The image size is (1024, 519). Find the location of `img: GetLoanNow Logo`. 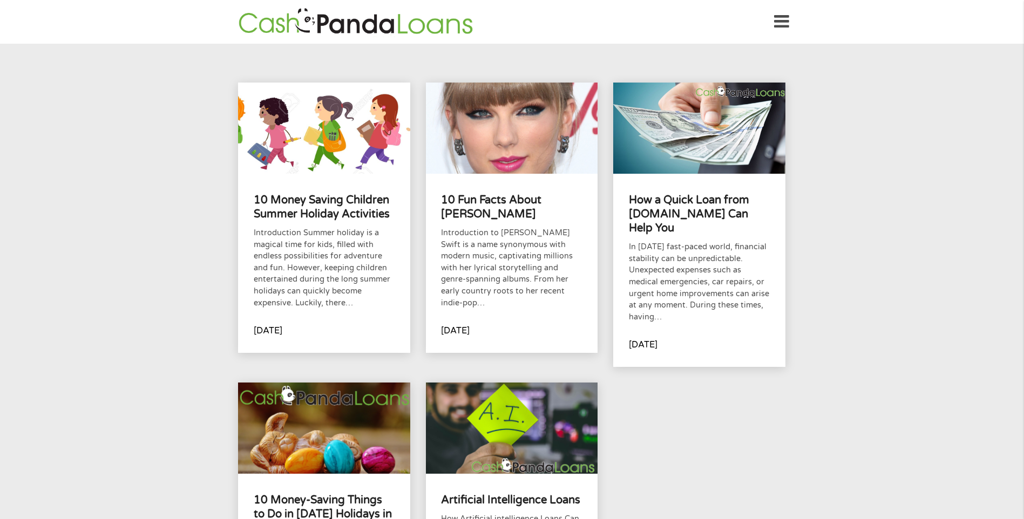

img: GetLoanNow Logo is located at coordinates (356, 22).